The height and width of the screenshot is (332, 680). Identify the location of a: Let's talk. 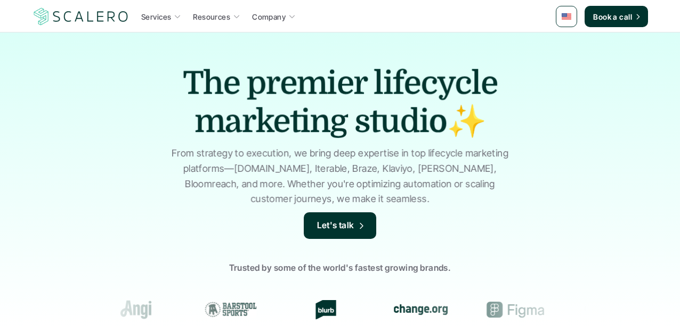
(340, 226).